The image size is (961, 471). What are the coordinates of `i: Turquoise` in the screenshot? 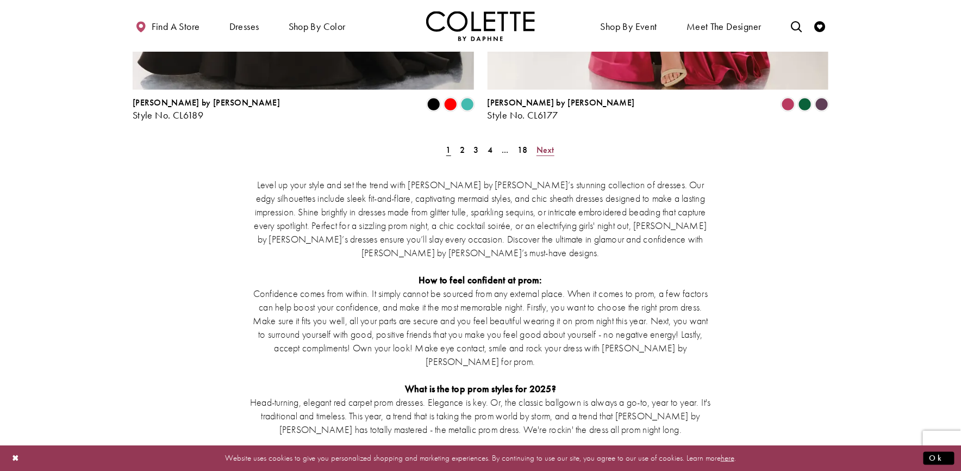 It's located at (468, 104).